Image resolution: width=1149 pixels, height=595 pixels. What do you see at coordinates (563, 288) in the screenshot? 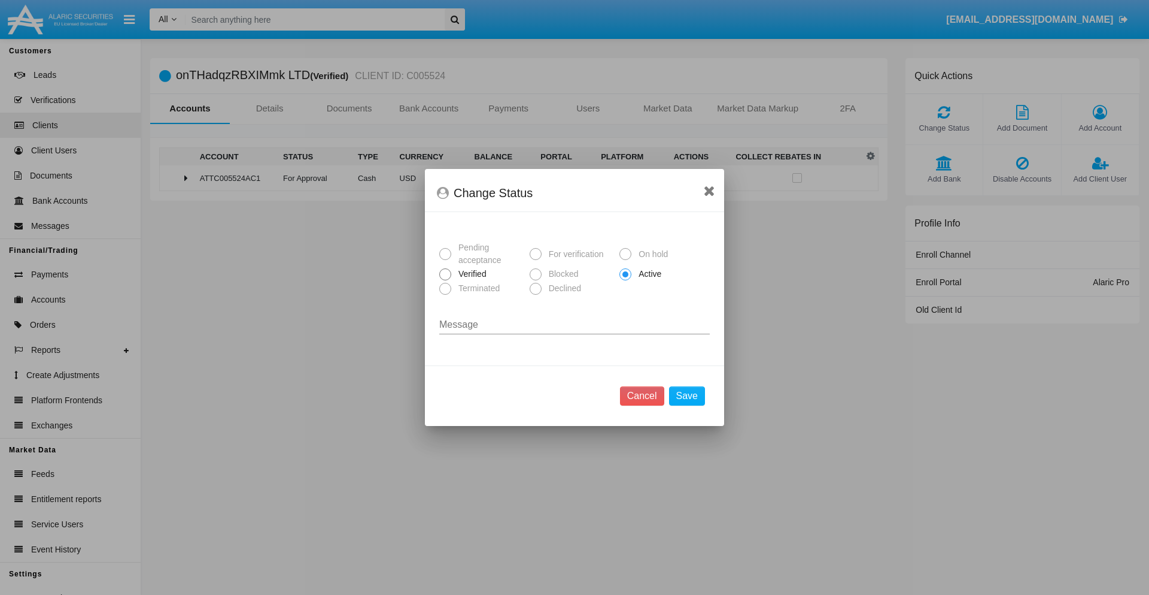
I see `span: Declined` at bounding box center [563, 288].